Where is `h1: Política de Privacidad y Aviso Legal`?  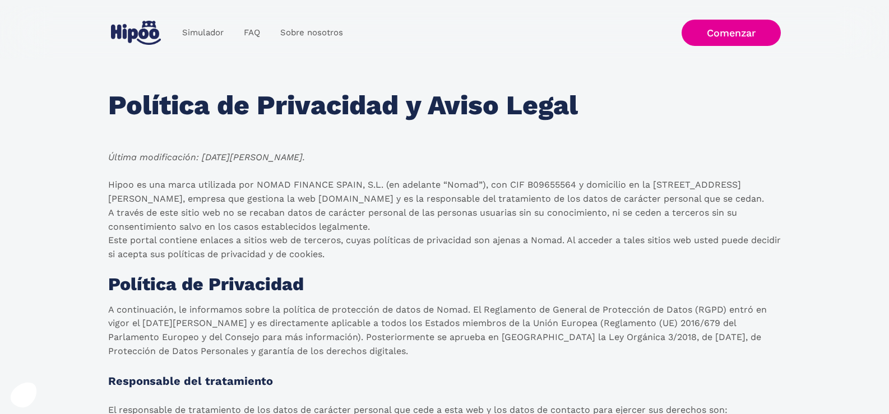
h1: Política de Privacidad y Aviso Legal is located at coordinates (343, 105).